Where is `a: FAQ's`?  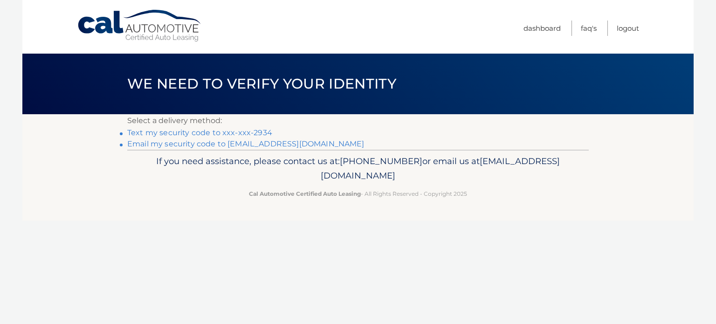
a: FAQ's is located at coordinates (589, 28).